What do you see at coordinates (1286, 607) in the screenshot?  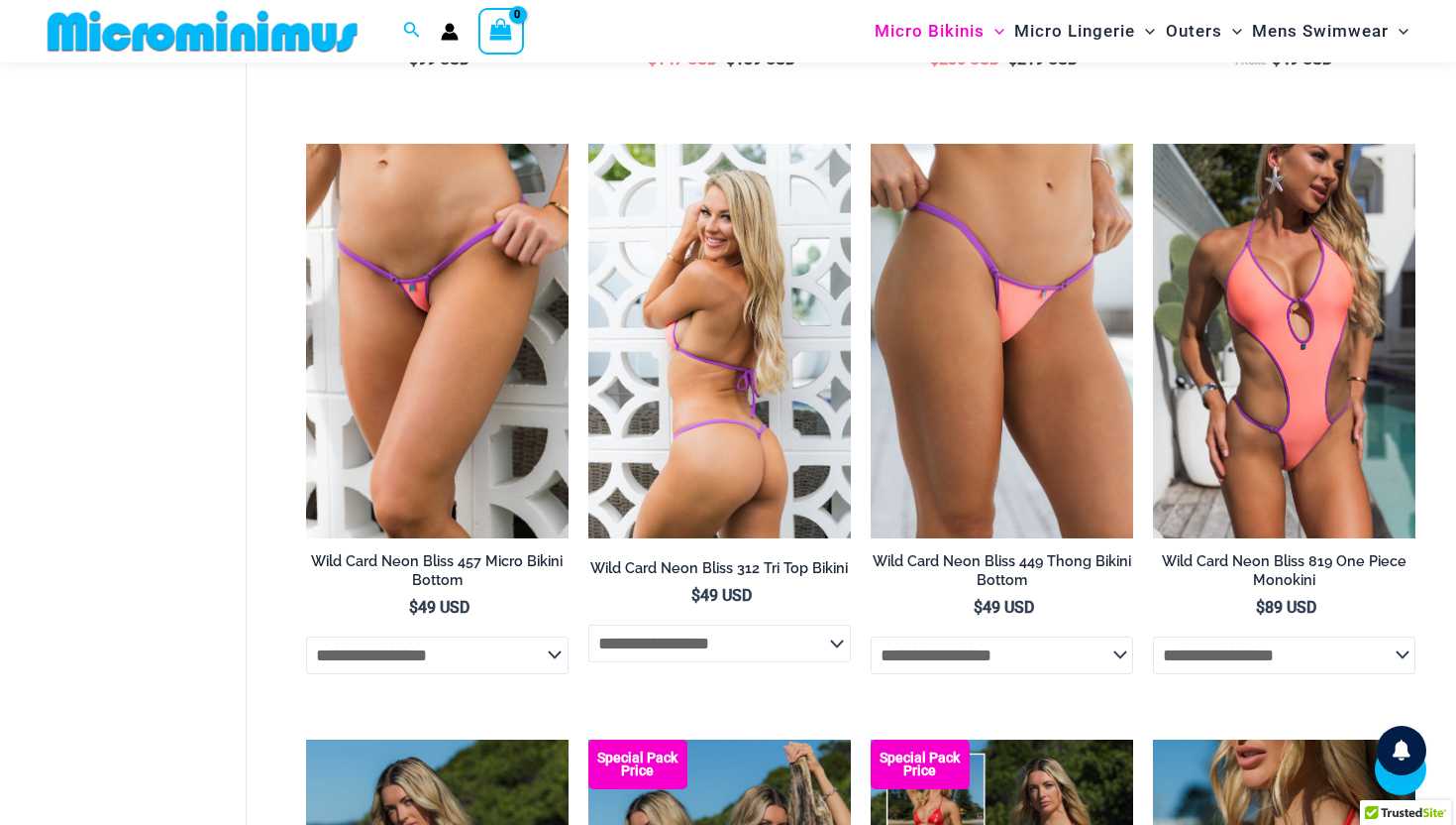 I see `bdi: 89 USD` at bounding box center [1286, 607].